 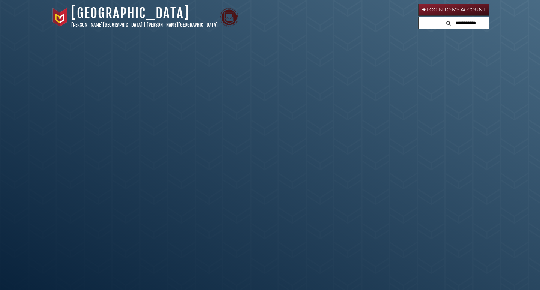 What do you see at coordinates (60, 17) in the screenshot?
I see `img: Calvin University` at bounding box center [60, 17].